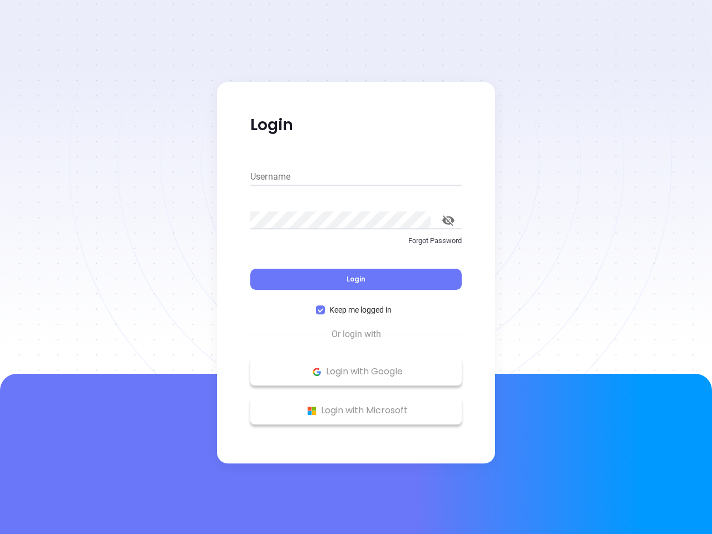 The height and width of the screenshot is (534, 712). What do you see at coordinates (356, 245) in the screenshot?
I see `a: Forgot Password` at bounding box center [356, 245].